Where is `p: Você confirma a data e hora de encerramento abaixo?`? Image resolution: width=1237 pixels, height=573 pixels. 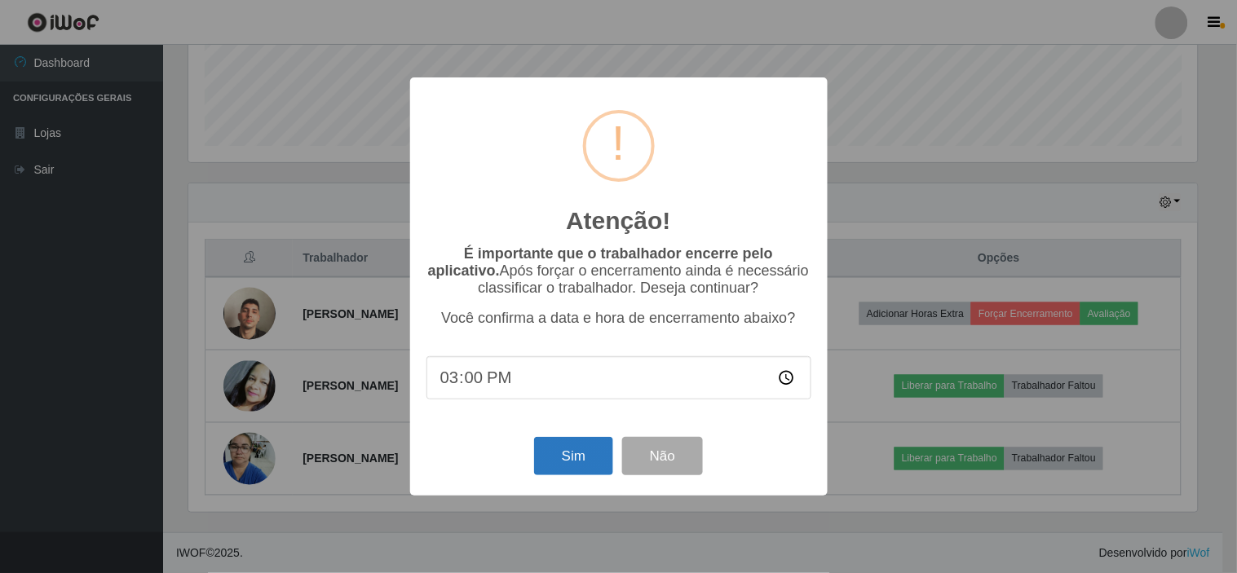
p: Você confirma a data e hora de encerramento abaixo? is located at coordinates (619, 318).